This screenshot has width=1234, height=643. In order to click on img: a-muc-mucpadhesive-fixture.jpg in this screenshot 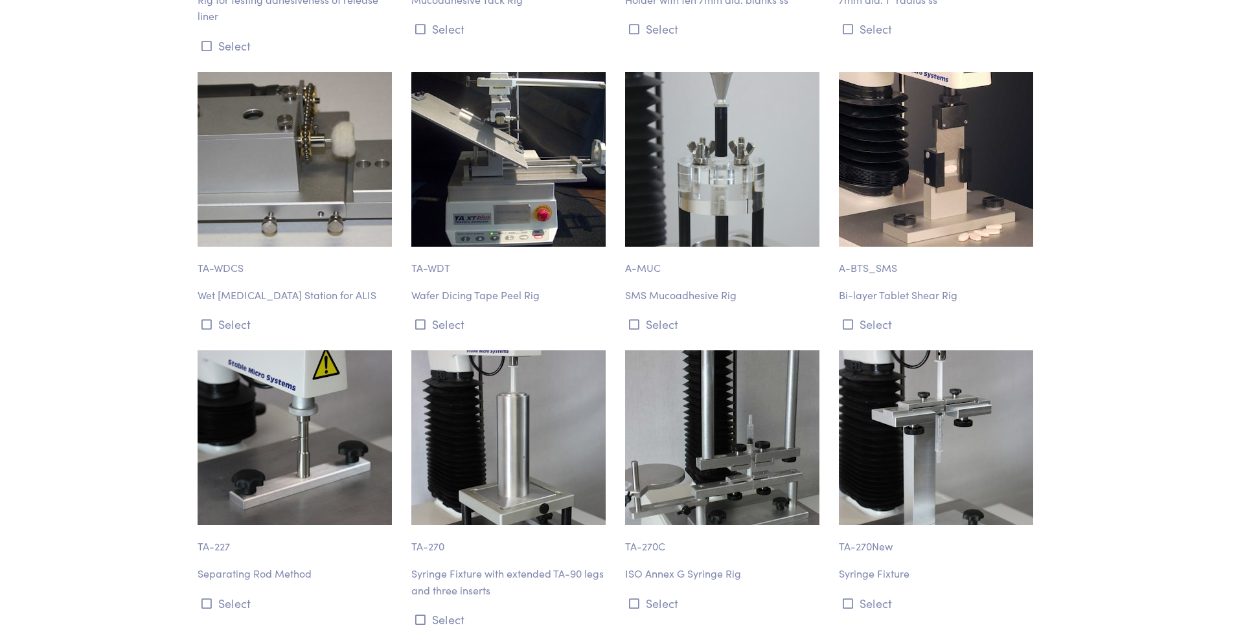, I will do `click(723, 159)`.